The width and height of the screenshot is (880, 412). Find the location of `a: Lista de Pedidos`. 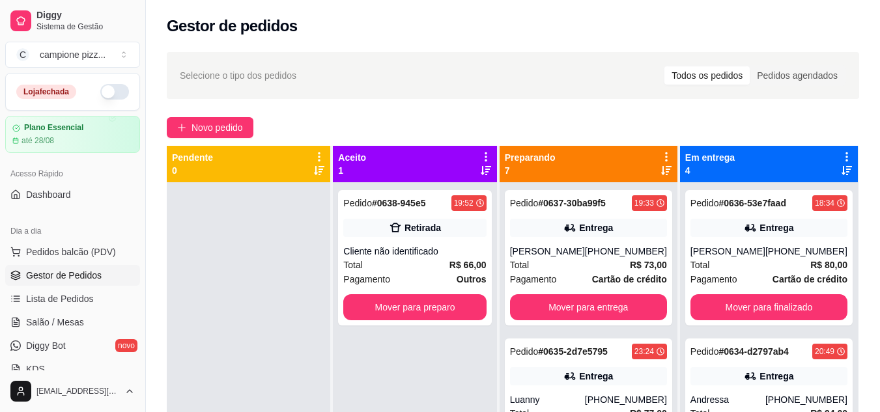

a: Lista de Pedidos is located at coordinates (72, 299).